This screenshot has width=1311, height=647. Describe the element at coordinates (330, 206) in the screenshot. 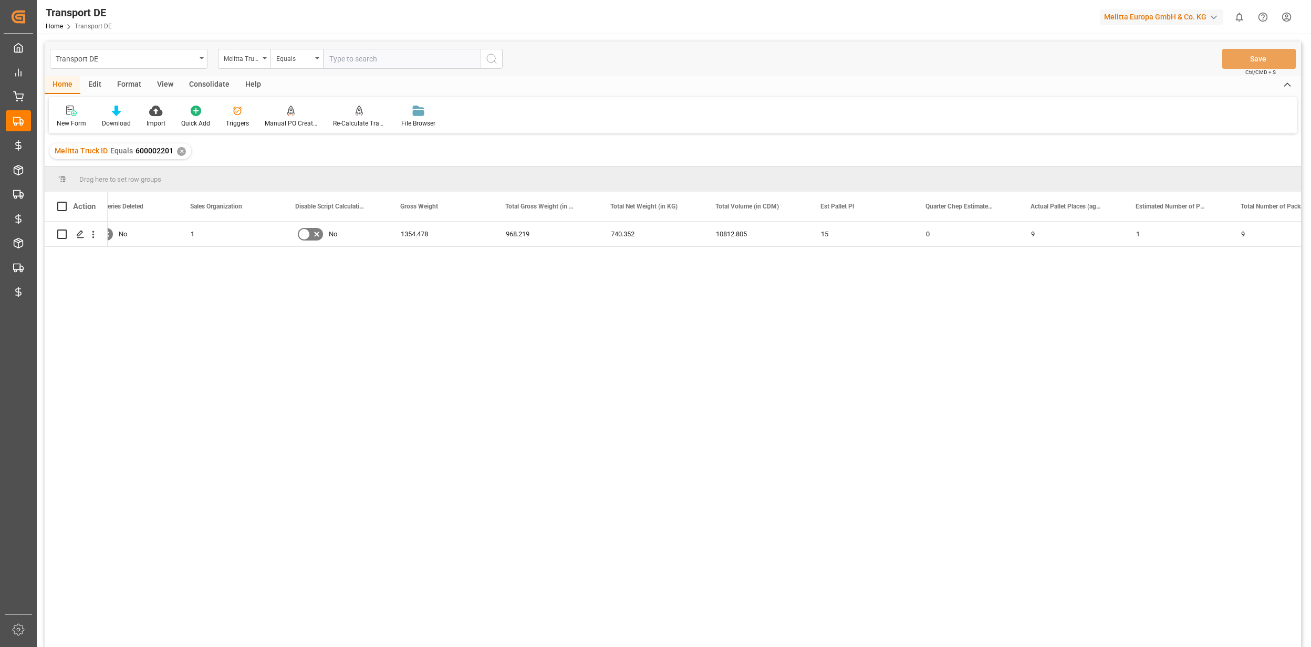

I see `span: Disable Script Calculations` at that location.